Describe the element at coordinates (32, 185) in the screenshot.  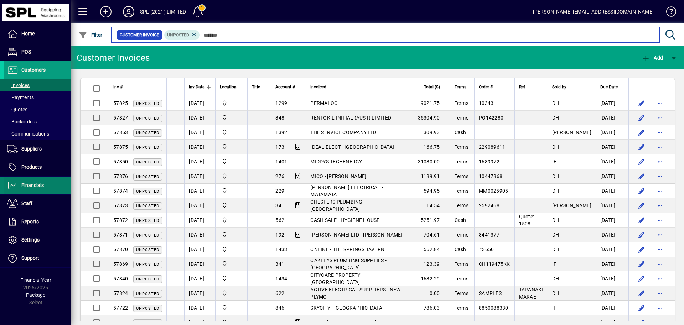
I see `span: Financials` at that location.